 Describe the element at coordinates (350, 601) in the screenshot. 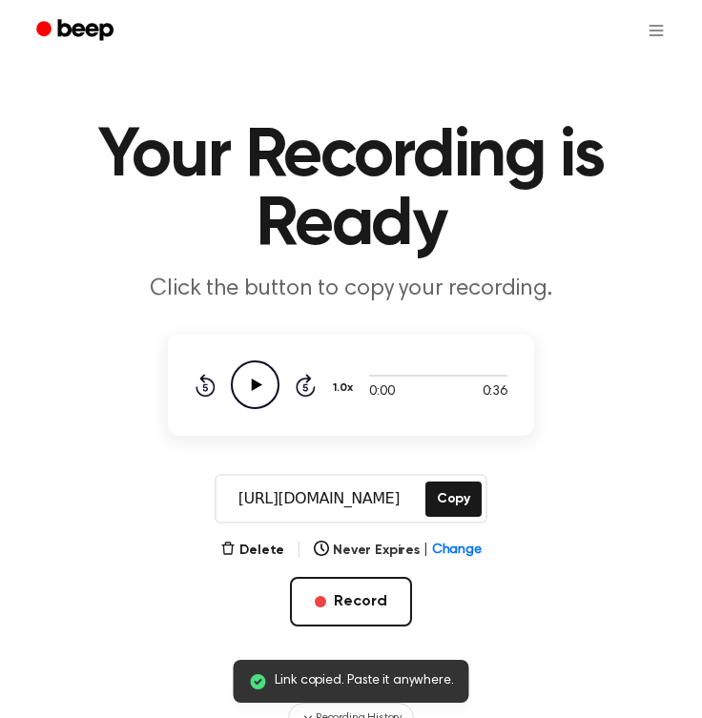

I see `button: Record` at that location.